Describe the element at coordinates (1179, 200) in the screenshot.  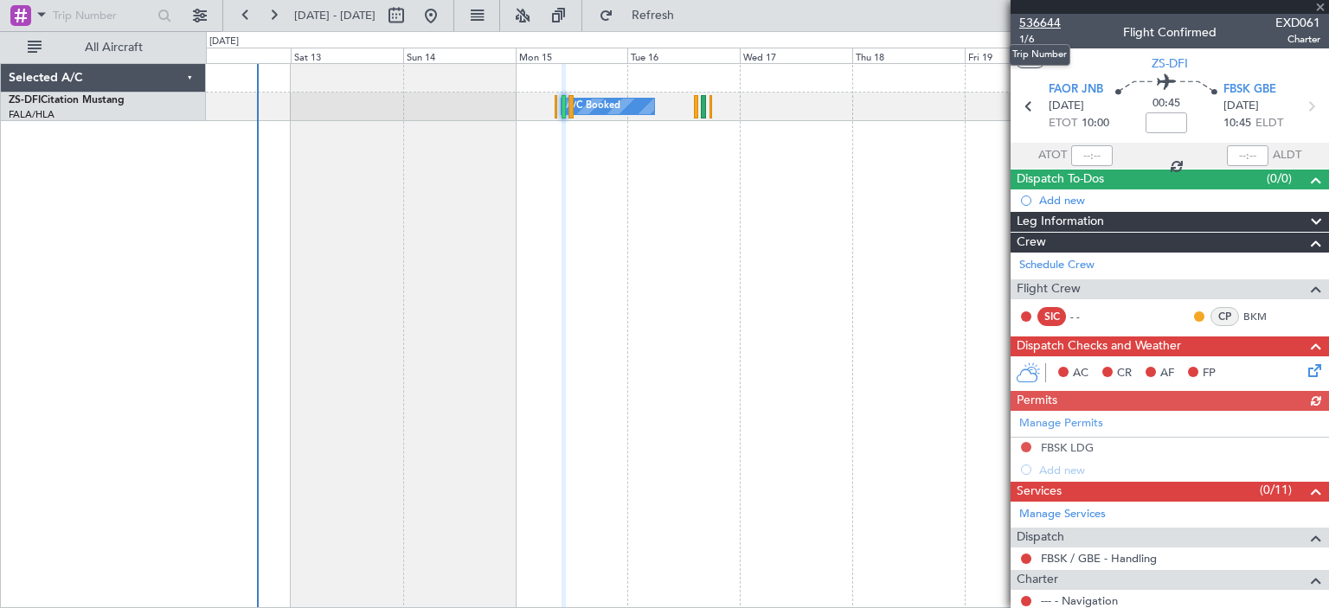
I see `div: Add new` at that location.